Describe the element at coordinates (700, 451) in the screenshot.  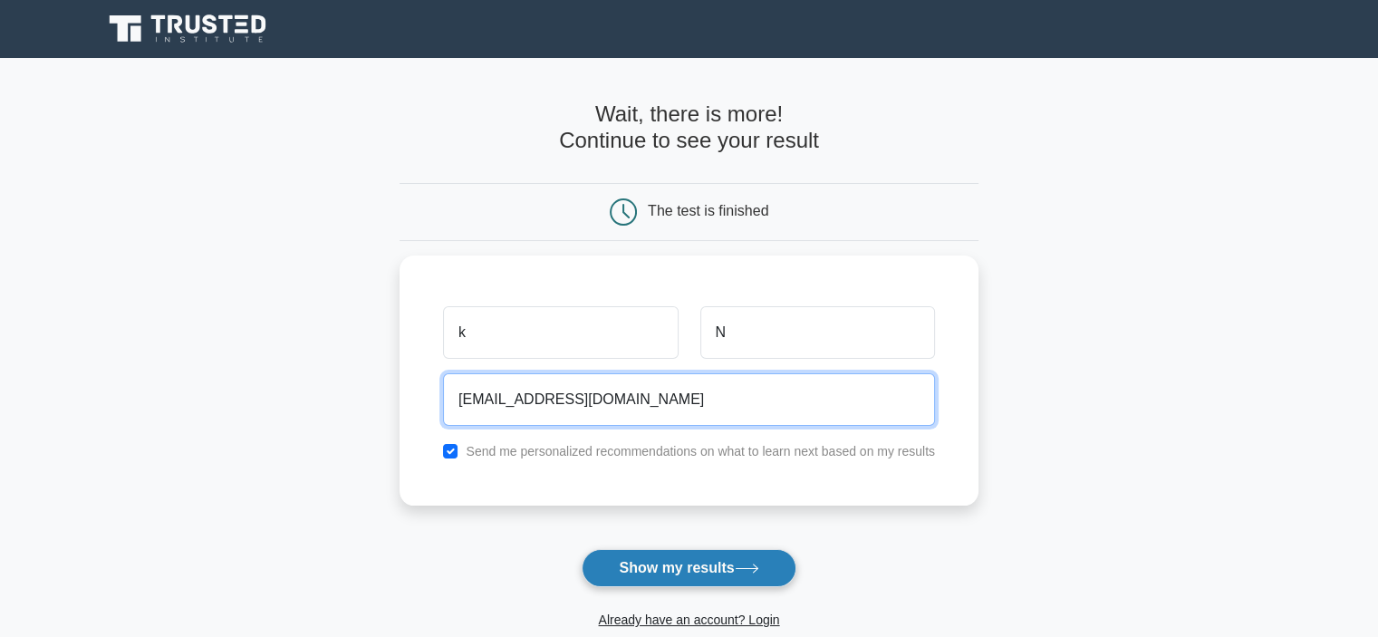
I see `label: Send me personalized recommendations on what to learn next based on my results` at that location.